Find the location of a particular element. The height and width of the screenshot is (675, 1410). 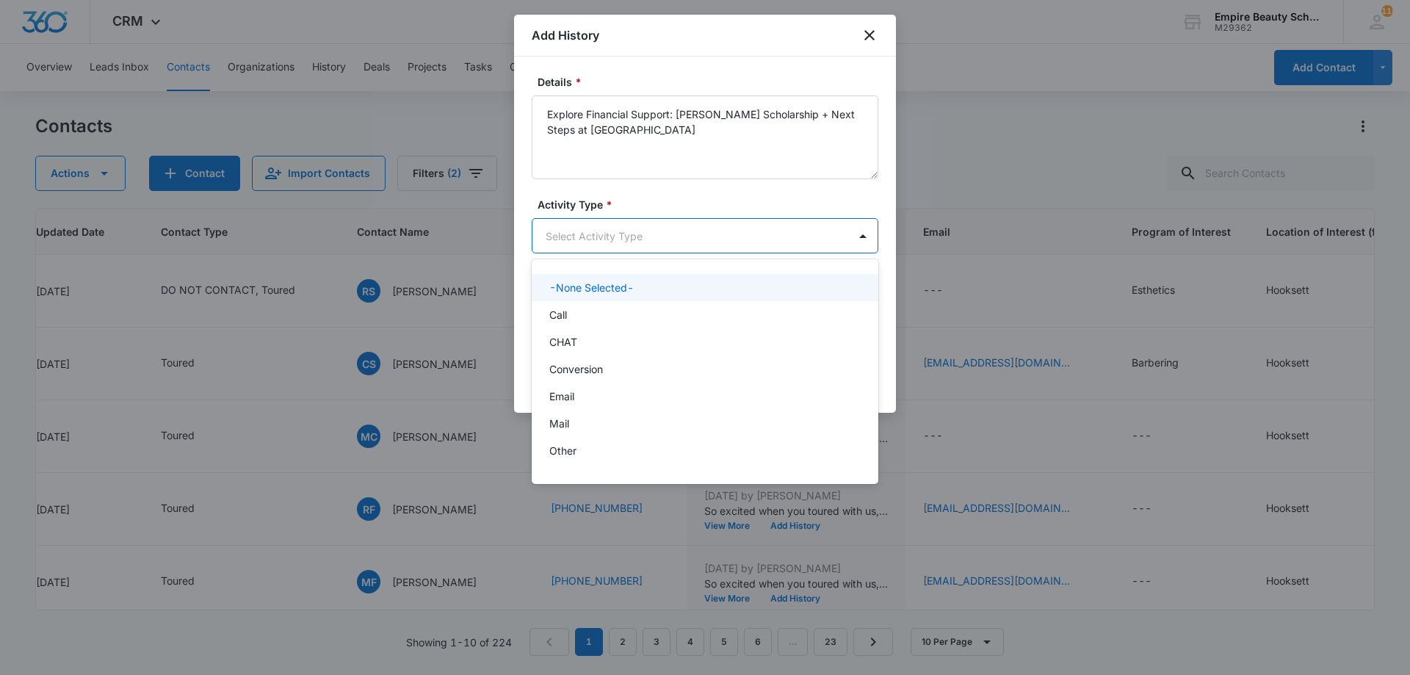

p: Other is located at coordinates (562, 450).